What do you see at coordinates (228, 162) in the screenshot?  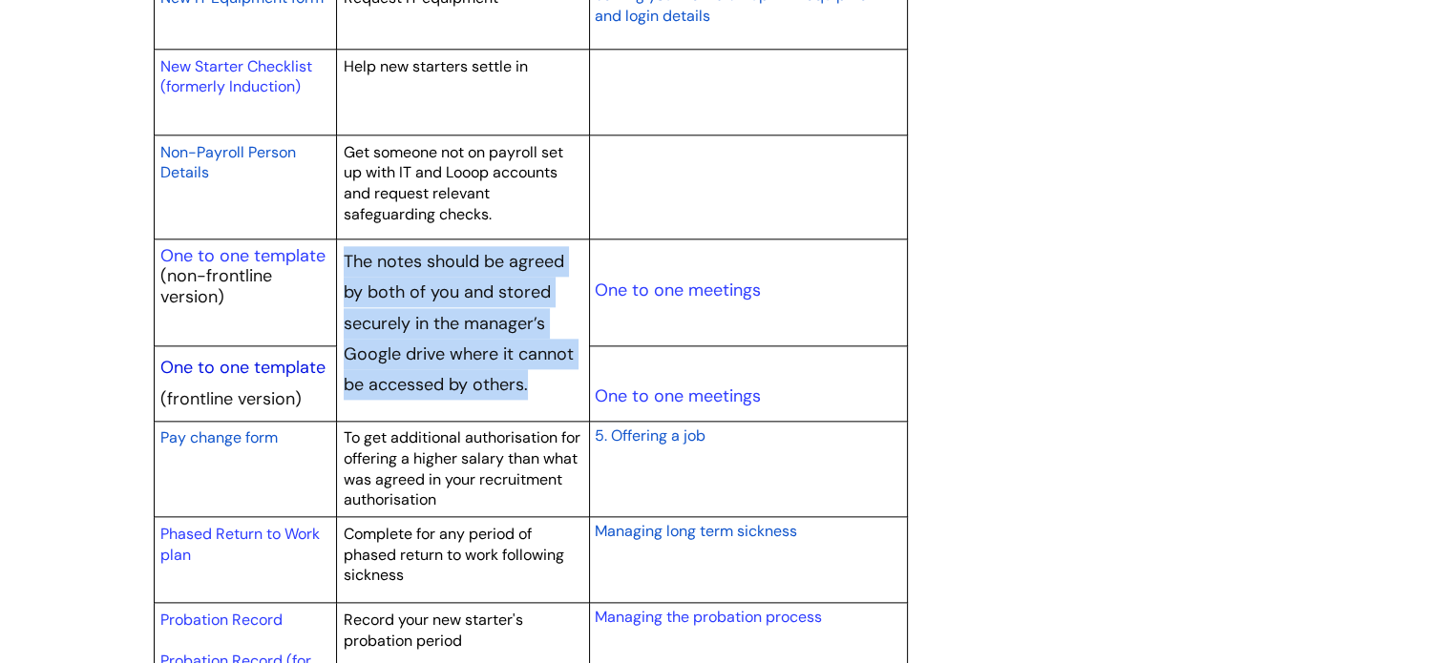 I see `span: Non-Payroll Person Details` at bounding box center [228, 162].